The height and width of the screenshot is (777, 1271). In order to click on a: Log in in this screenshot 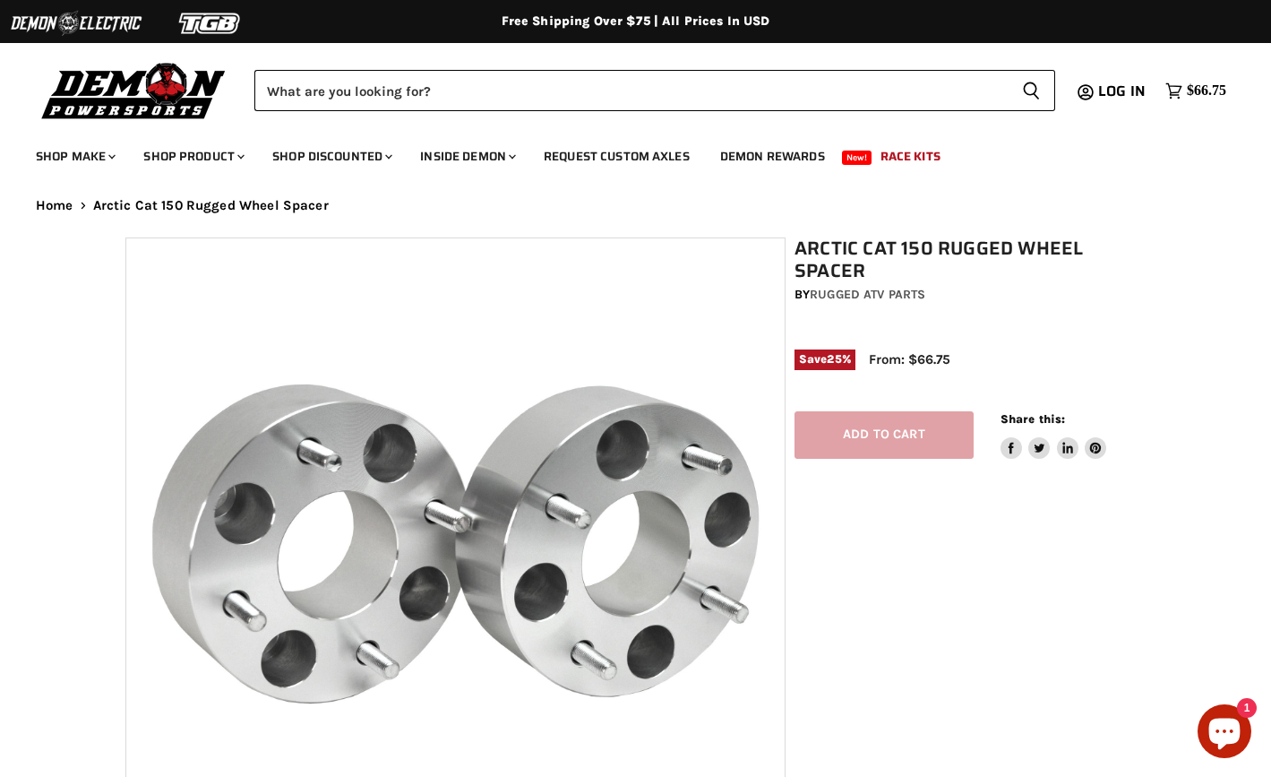, I will do `click(1123, 91)`.